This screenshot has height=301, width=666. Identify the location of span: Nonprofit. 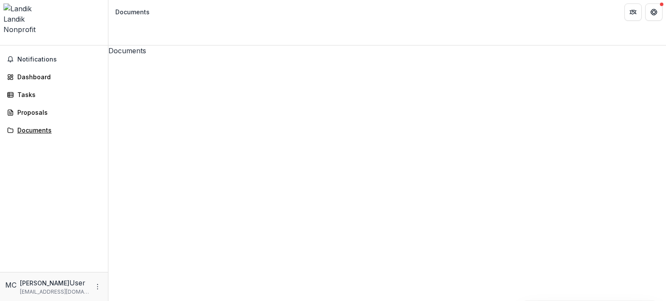
(20, 29).